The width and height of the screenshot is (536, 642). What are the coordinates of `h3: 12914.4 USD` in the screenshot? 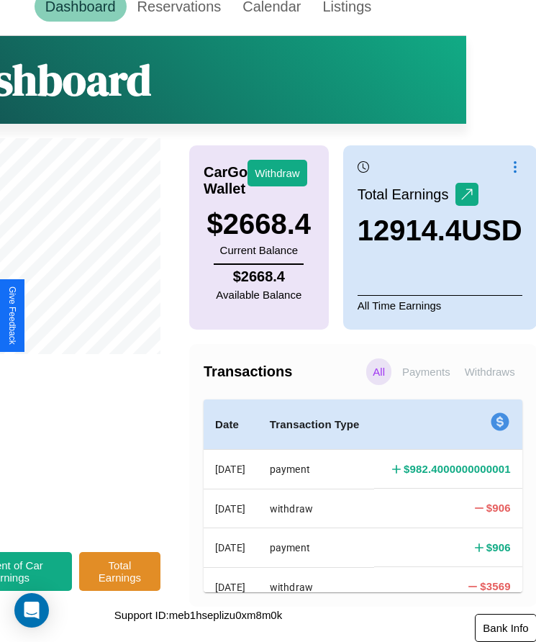 It's located at (440, 230).